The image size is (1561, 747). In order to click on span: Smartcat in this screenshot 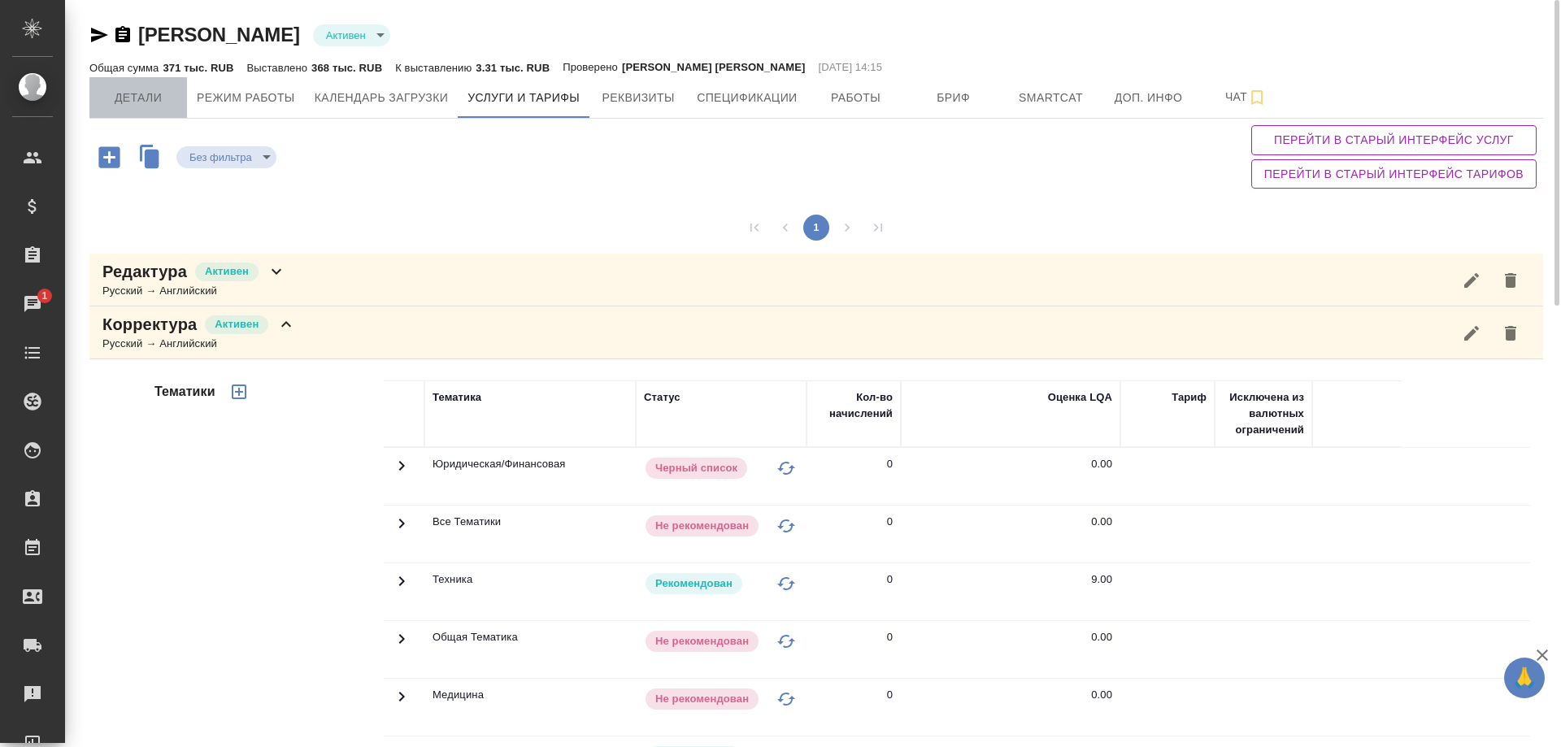, I will do `click(1051, 98)`.